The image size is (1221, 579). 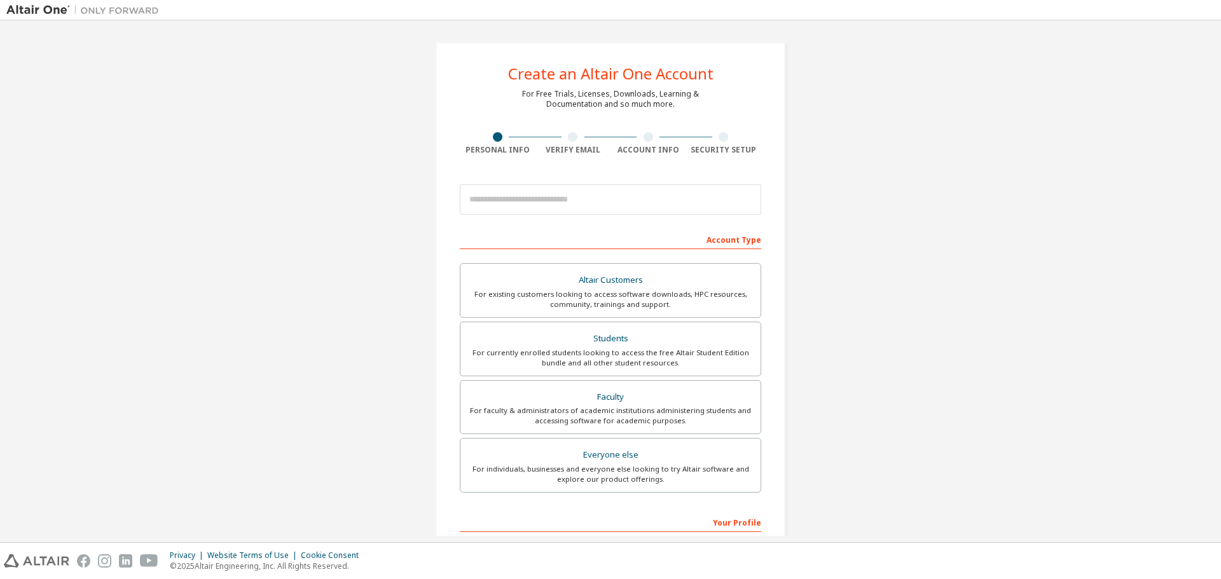 What do you see at coordinates (268, 566) in the screenshot?
I see `p: © 2025 Altair Engineering, Inc. All Rights Reserved.` at bounding box center [268, 566].